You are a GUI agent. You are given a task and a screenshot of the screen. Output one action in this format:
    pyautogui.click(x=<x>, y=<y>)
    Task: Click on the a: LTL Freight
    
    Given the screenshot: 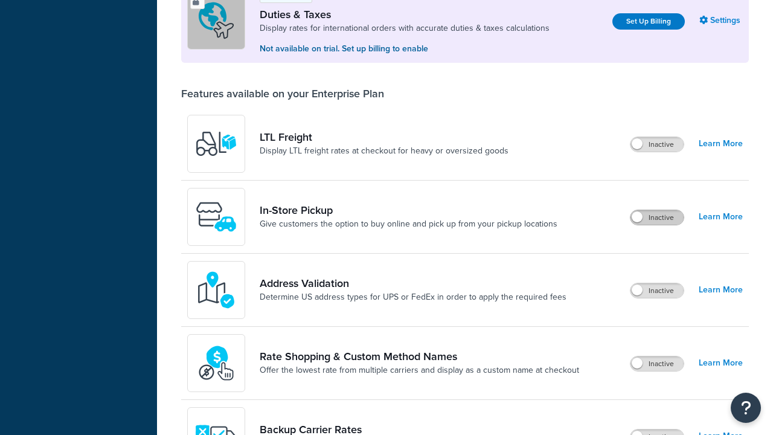 What is the action you would take?
    pyautogui.click(x=384, y=137)
    